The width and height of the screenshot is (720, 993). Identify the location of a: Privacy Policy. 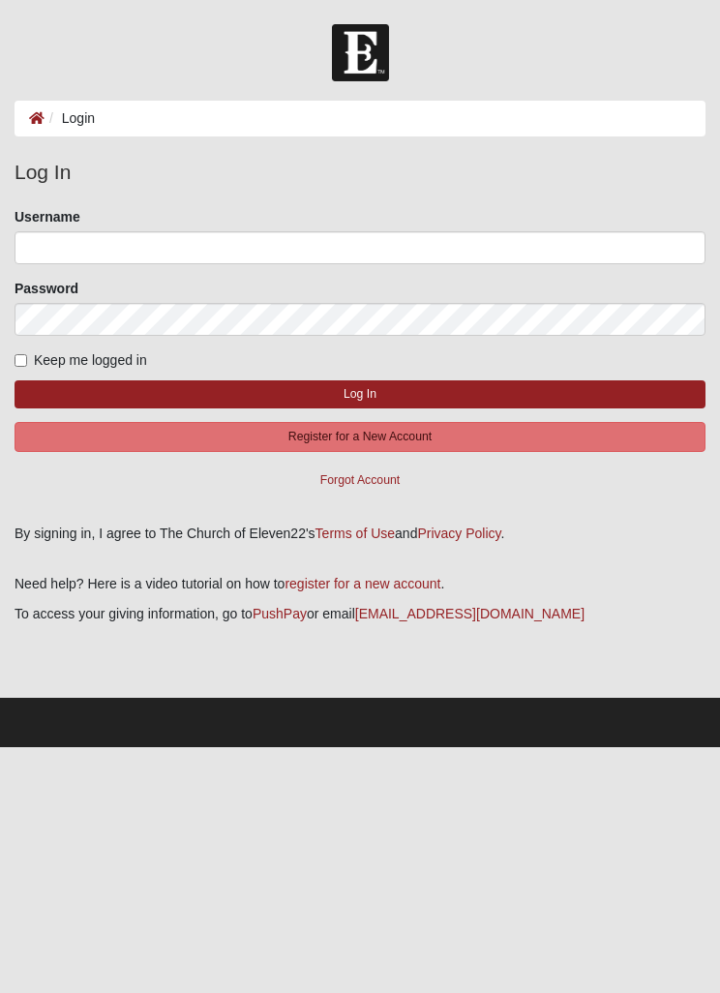
(459, 533).